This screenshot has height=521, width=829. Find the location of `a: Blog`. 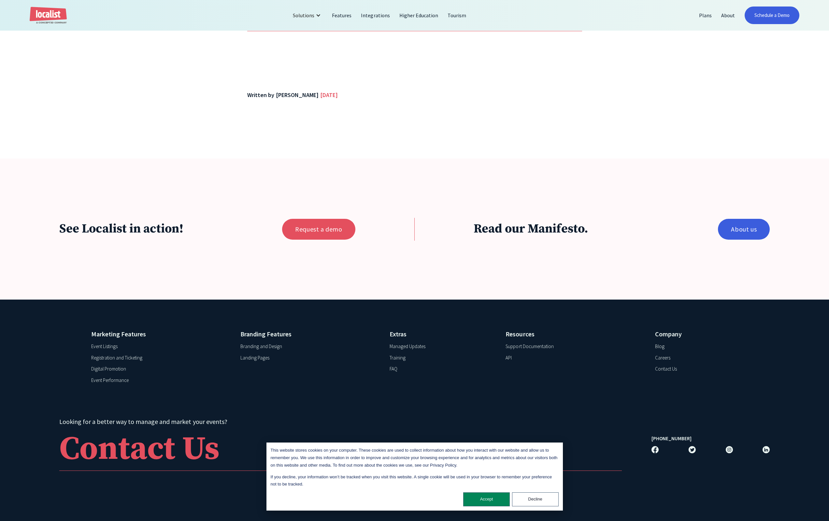

a: Blog is located at coordinates (660, 347).